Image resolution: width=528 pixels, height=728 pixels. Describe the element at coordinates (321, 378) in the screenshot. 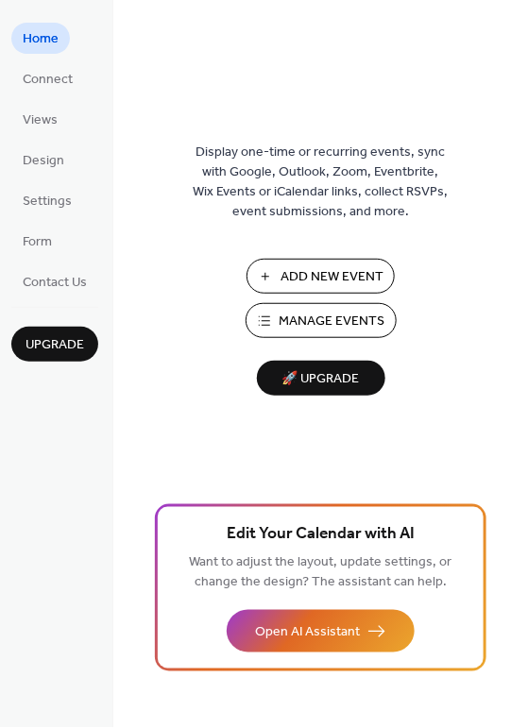

I see `button: 🚀 Upgrade` at that location.